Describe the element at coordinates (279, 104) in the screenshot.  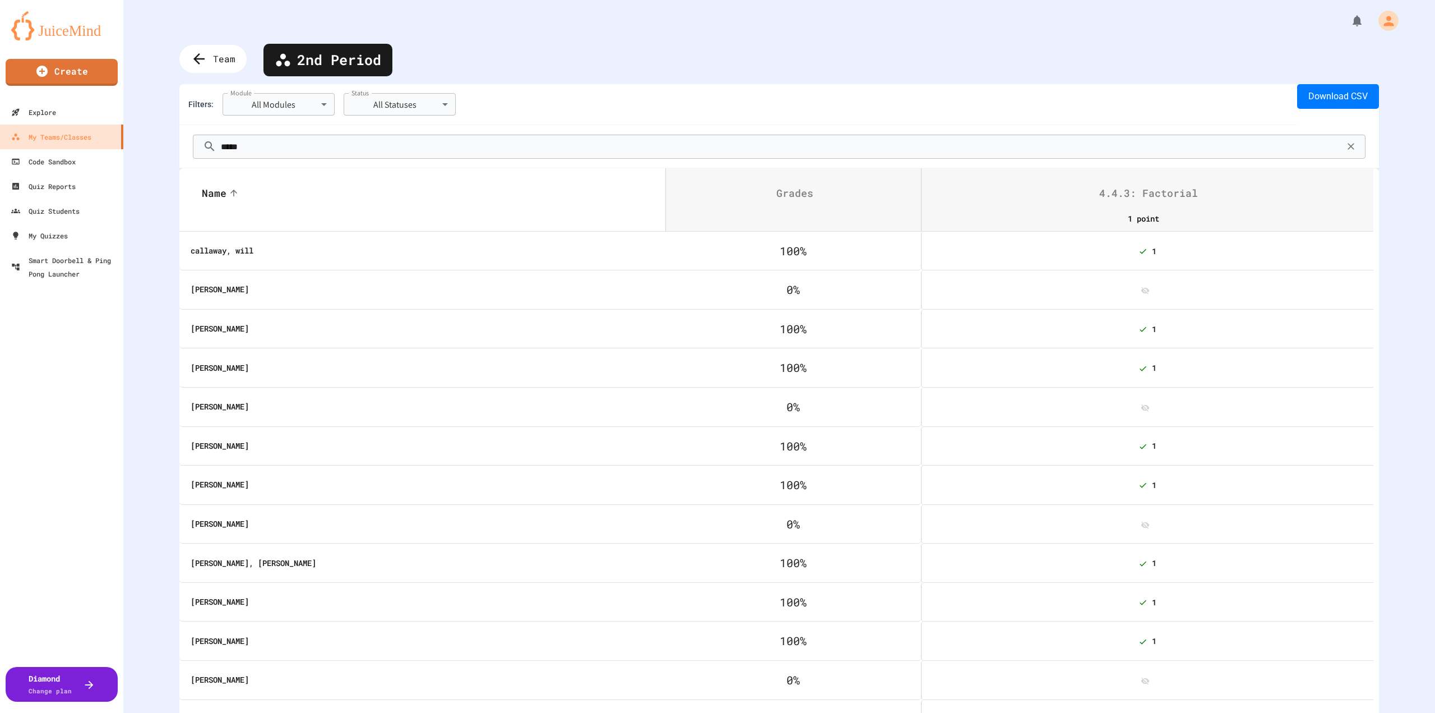
I see `div: All Modules` at that location.